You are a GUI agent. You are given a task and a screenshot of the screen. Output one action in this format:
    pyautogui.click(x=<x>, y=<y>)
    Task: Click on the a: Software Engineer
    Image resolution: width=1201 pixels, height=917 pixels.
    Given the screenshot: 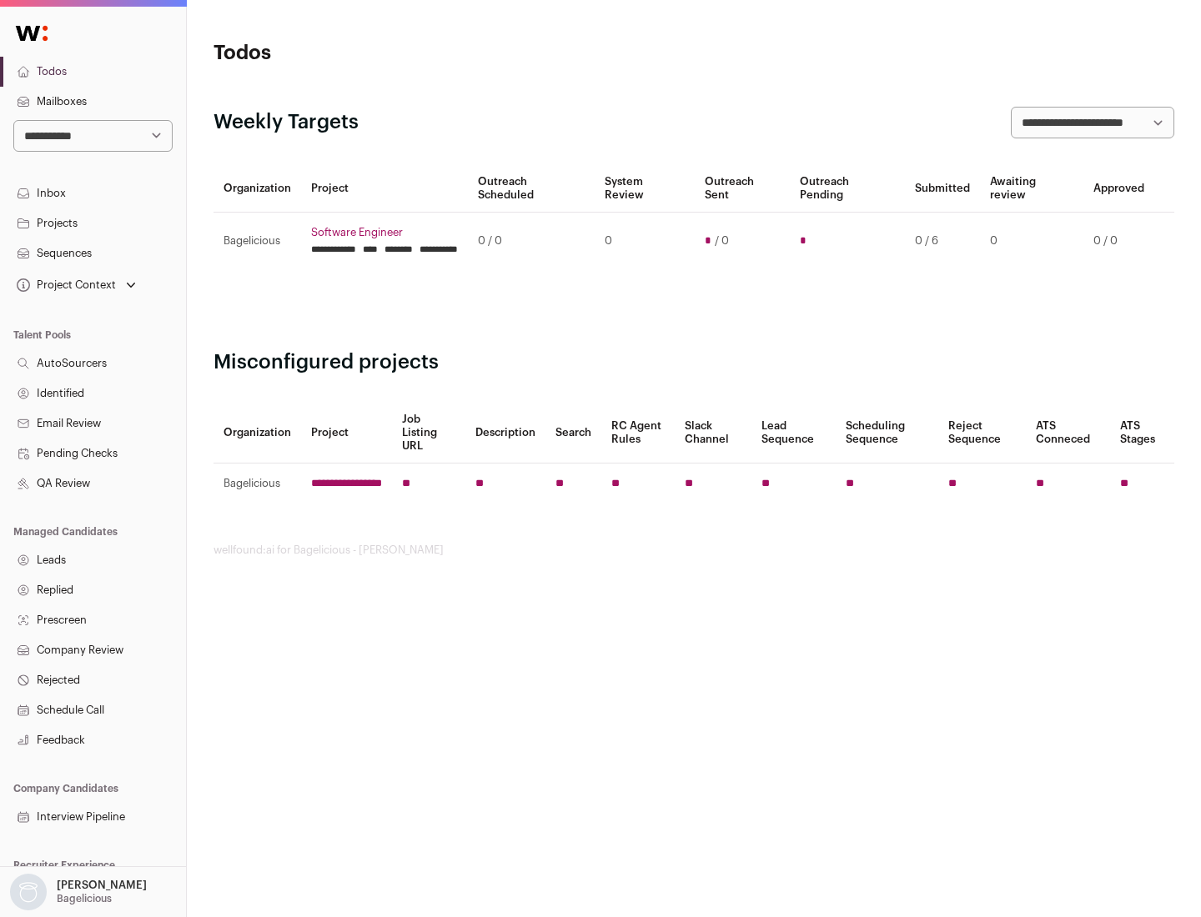 What is the action you would take?
    pyautogui.click(x=384, y=233)
    